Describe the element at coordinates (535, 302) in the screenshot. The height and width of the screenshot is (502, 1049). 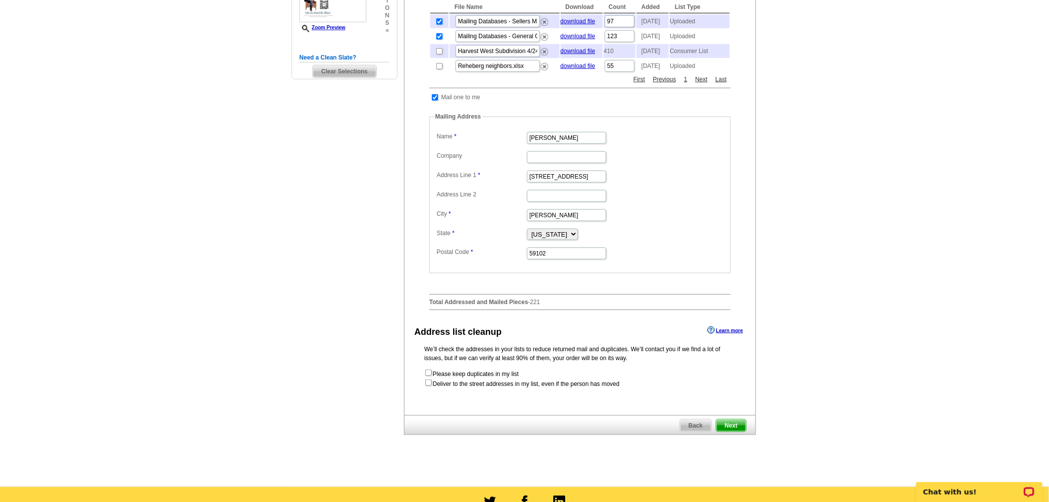
I see `span: 221` at that location.